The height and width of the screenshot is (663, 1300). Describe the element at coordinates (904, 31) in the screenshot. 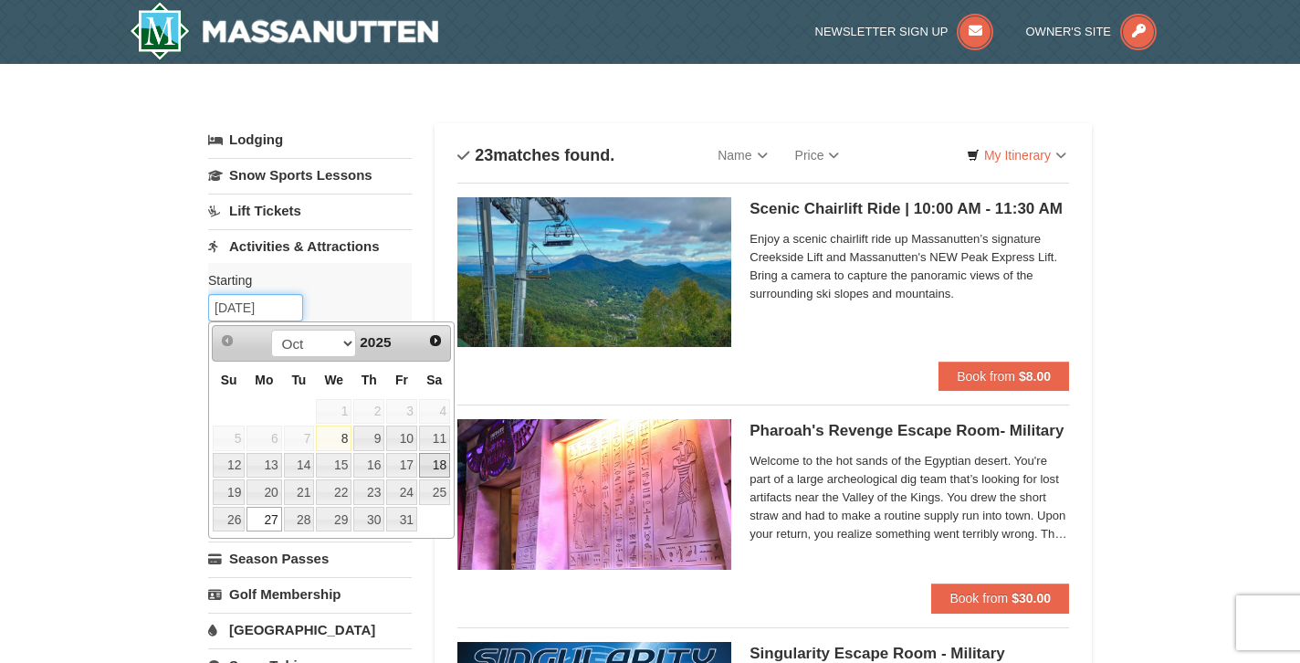

I see `a: Newsletter Sign Up` at that location.